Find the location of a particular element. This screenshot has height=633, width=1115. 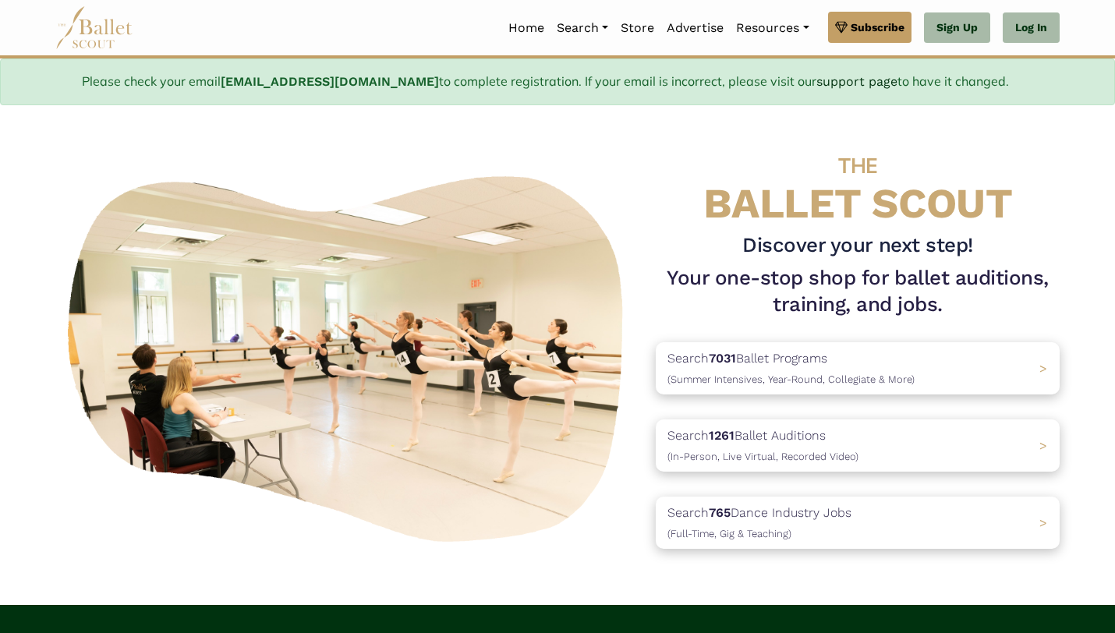

h4: BALLET SCOUT is located at coordinates (858, 181).